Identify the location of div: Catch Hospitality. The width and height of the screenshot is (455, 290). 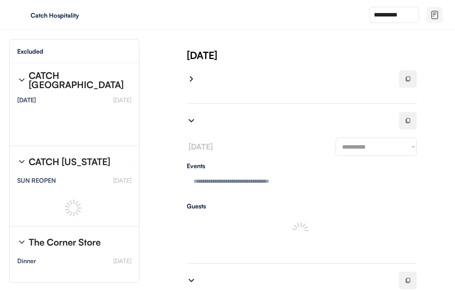
(79, 15).